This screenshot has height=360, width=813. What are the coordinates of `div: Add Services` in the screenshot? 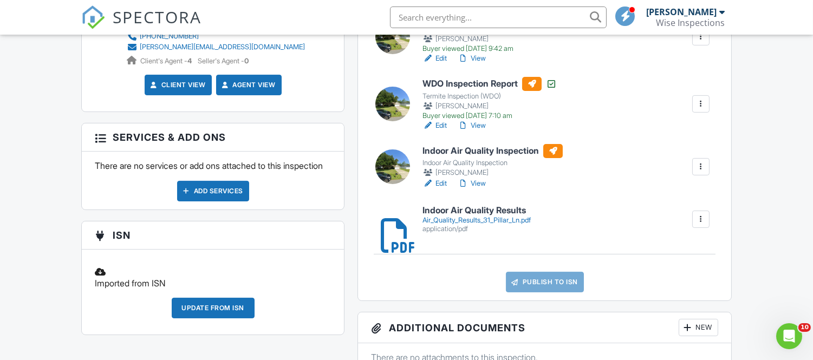 It's located at (213, 191).